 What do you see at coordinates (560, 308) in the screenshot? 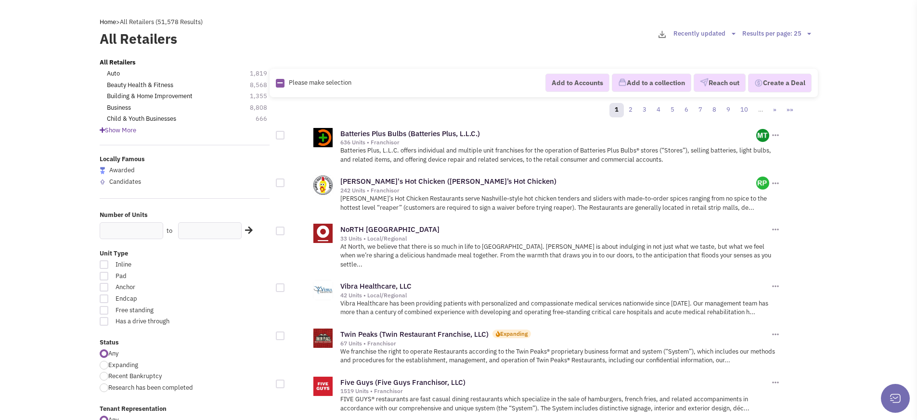
I see `p: Vibra Healthcare has been providing patients with personalized and compassionate medical services...` at bounding box center [560, 308].